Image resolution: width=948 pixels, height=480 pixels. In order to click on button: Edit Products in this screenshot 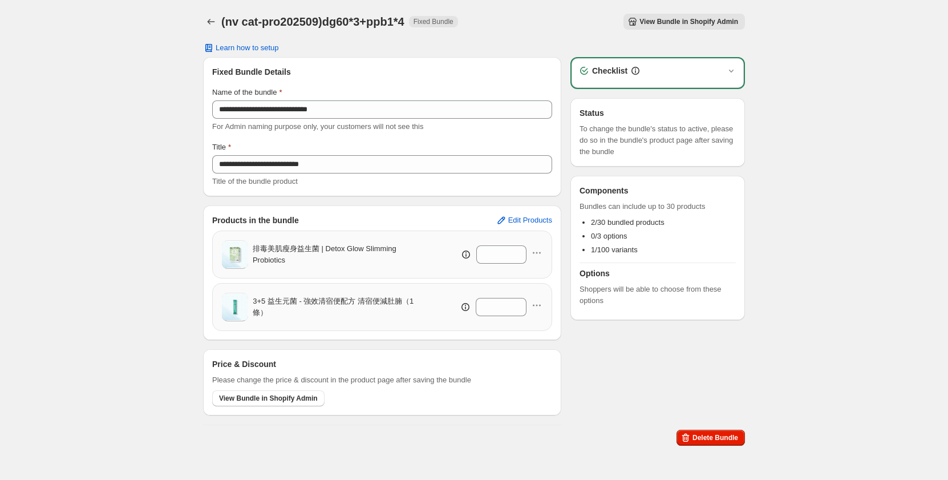, I will do `click(524, 220)`.